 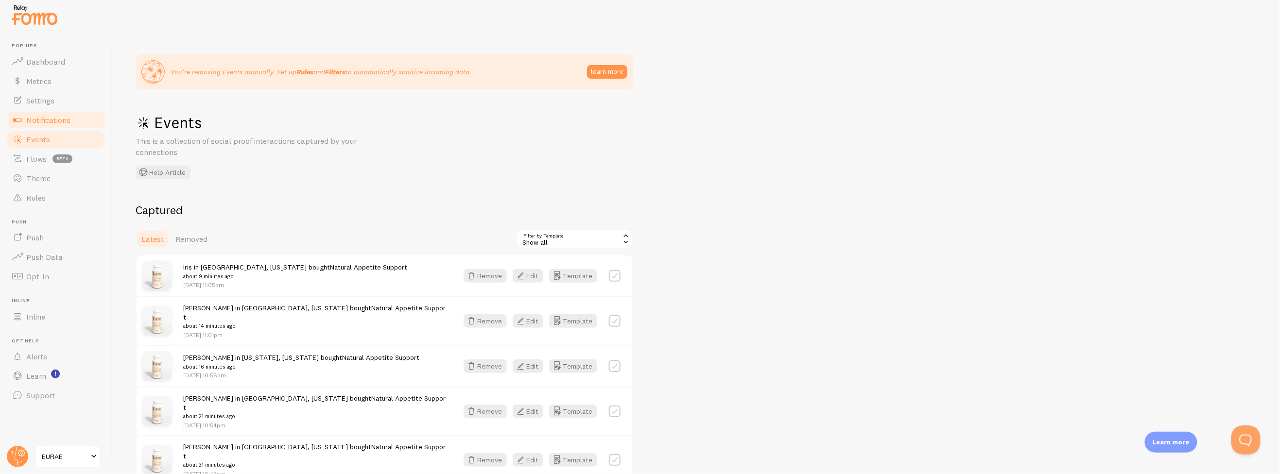 What do you see at coordinates (48, 120) in the screenshot?
I see `span: Notifications` at bounding box center [48, 120].